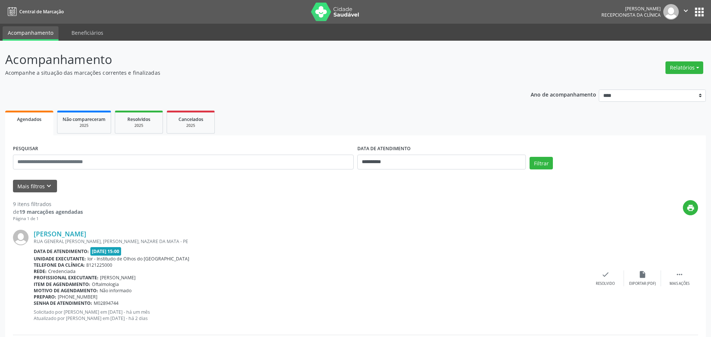 The width and height of the screenshot is (711, 337). I want to click on span: Não informado, so click(116, 291).